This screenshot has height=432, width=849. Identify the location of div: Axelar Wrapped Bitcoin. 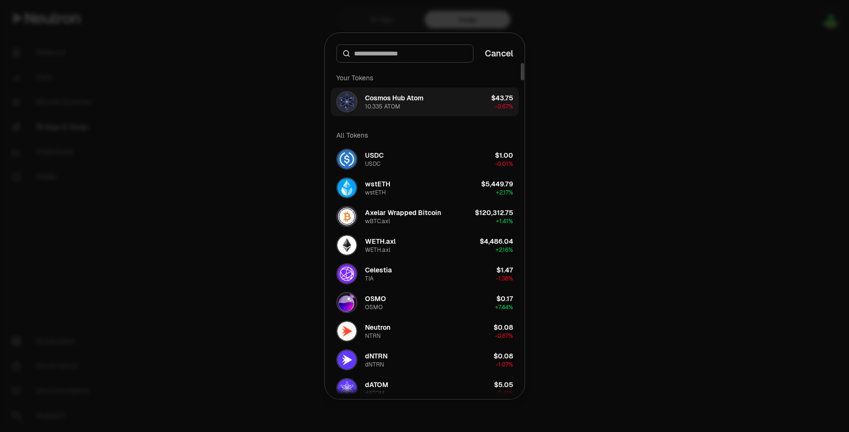
(403, 213).